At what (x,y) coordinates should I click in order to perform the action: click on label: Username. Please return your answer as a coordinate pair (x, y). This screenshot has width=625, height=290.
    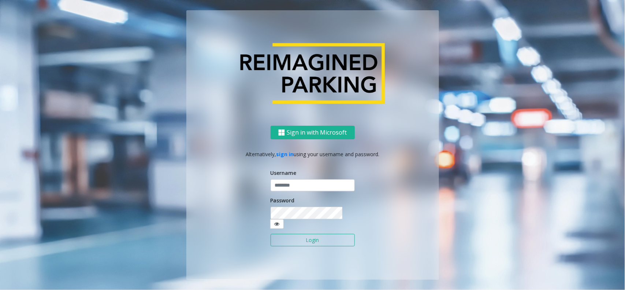
    Looking at the image, I should click on (283, 173).